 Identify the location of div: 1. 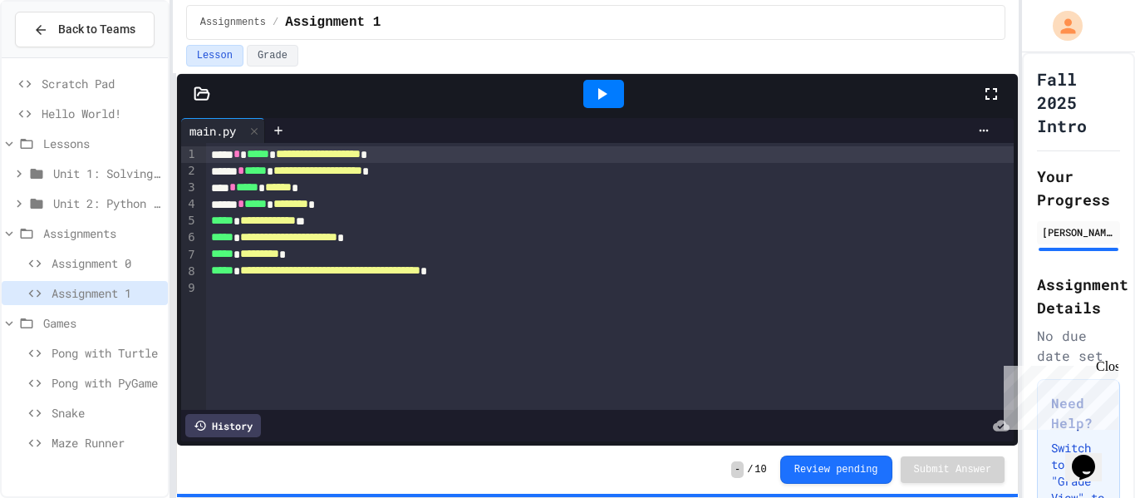
(189, 155).